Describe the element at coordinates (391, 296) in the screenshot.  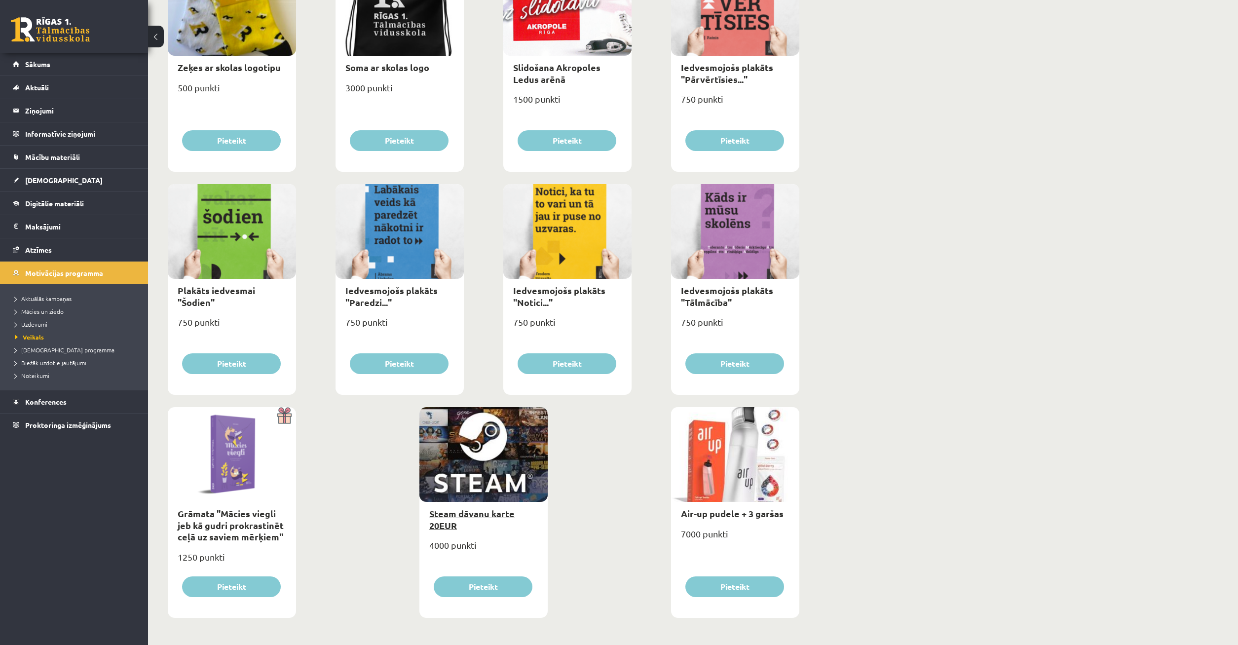
I see `a: Iedvesmojošs plakāts "Paredzi..."` at that location.